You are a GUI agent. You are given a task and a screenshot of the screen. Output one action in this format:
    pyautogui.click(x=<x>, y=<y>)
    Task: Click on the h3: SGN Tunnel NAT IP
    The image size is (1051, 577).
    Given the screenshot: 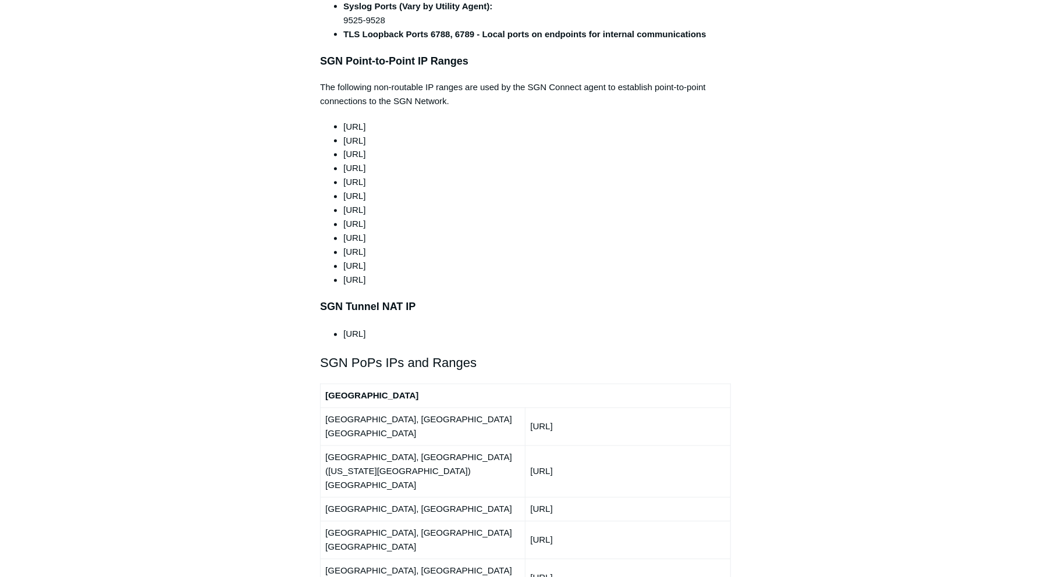 What is the action you would take?
    pyautogui.click(x=525, y=307)
    